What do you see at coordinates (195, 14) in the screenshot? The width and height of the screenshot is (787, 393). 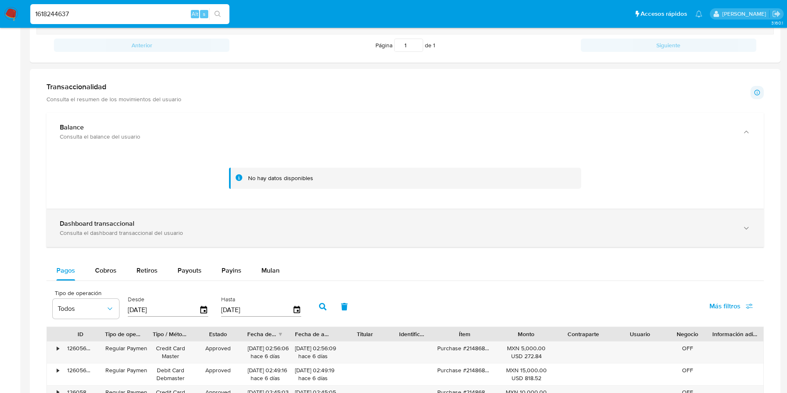 I see `span: Alt` at bounding box center [195, 14].